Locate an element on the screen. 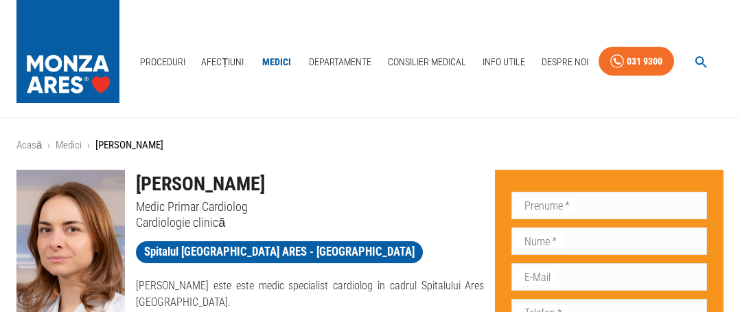  p: Medic Primar Cardiolog is located at coordinates (310, 206).